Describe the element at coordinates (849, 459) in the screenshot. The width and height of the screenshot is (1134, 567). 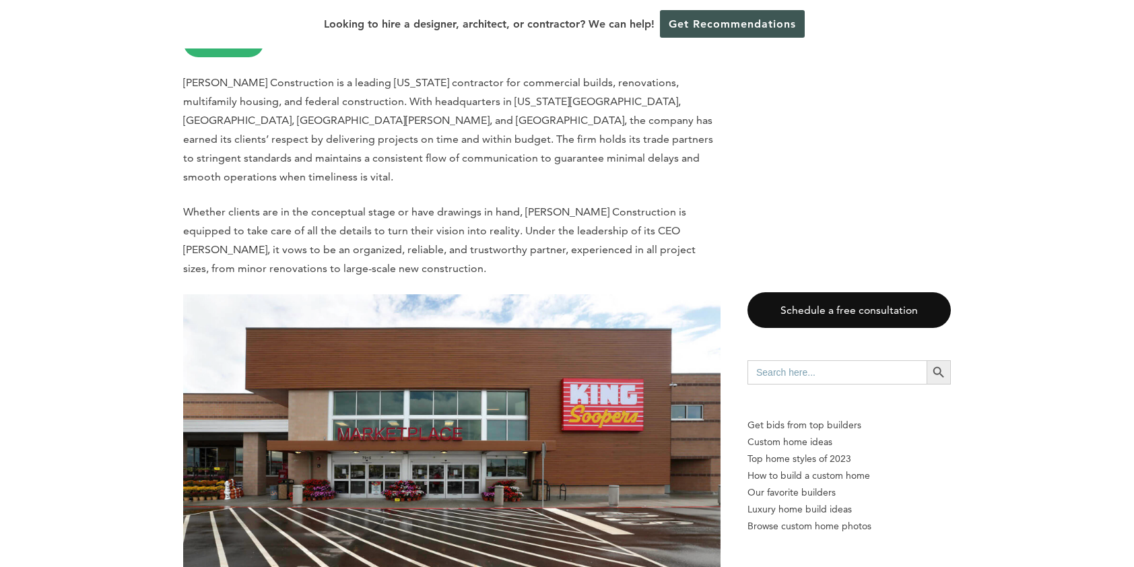
I see `a: Top home styles of 2023` at that location.